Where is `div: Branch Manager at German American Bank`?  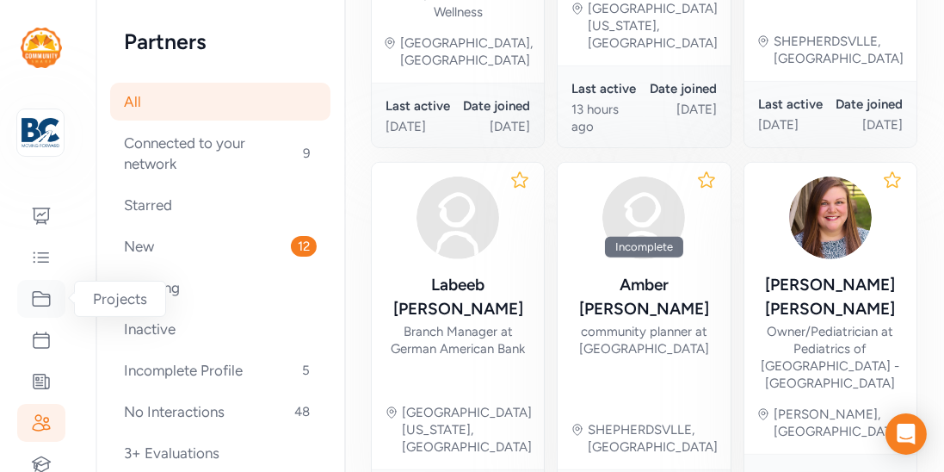
div: Branch Manager at German American Bank is located at coordinates (458, 340).